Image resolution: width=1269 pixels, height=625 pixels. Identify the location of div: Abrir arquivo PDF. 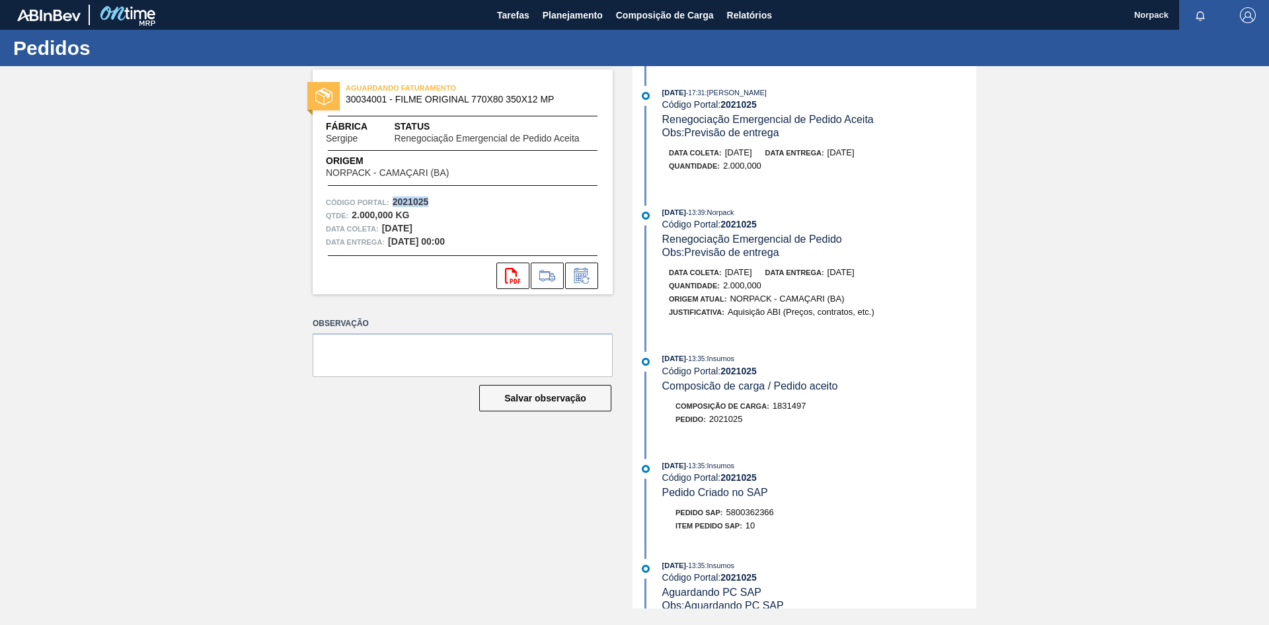
(513, 276).